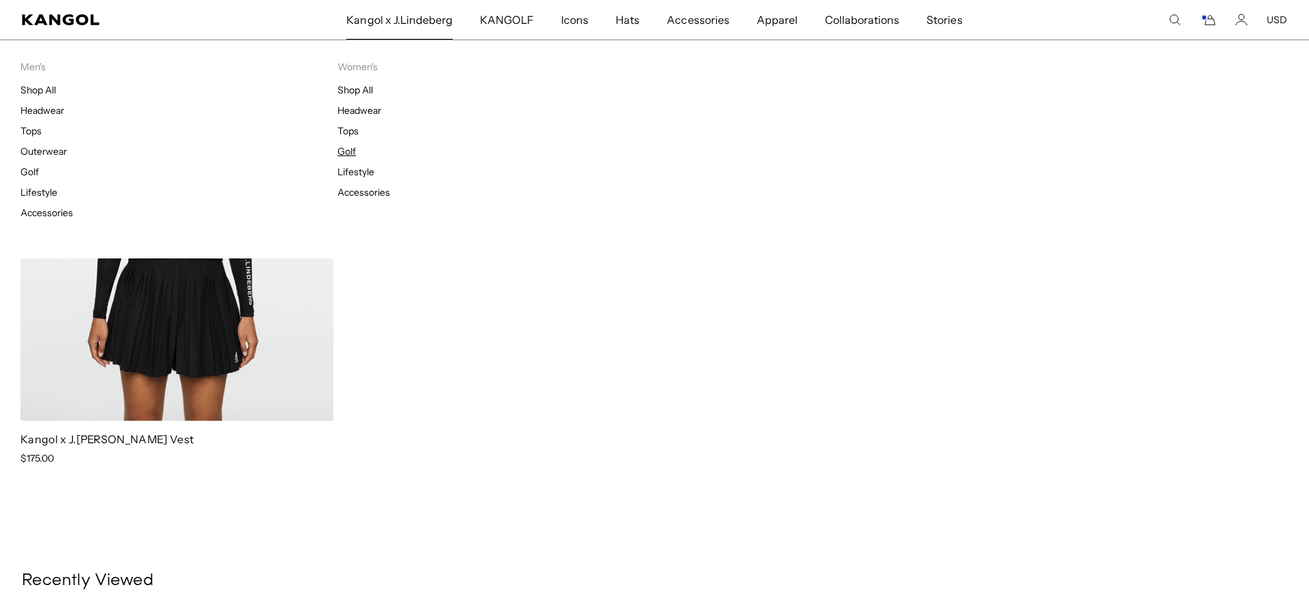 This screenshot has height=611, width=1309. I want to click on a: Outerwear, so click(44, 151).